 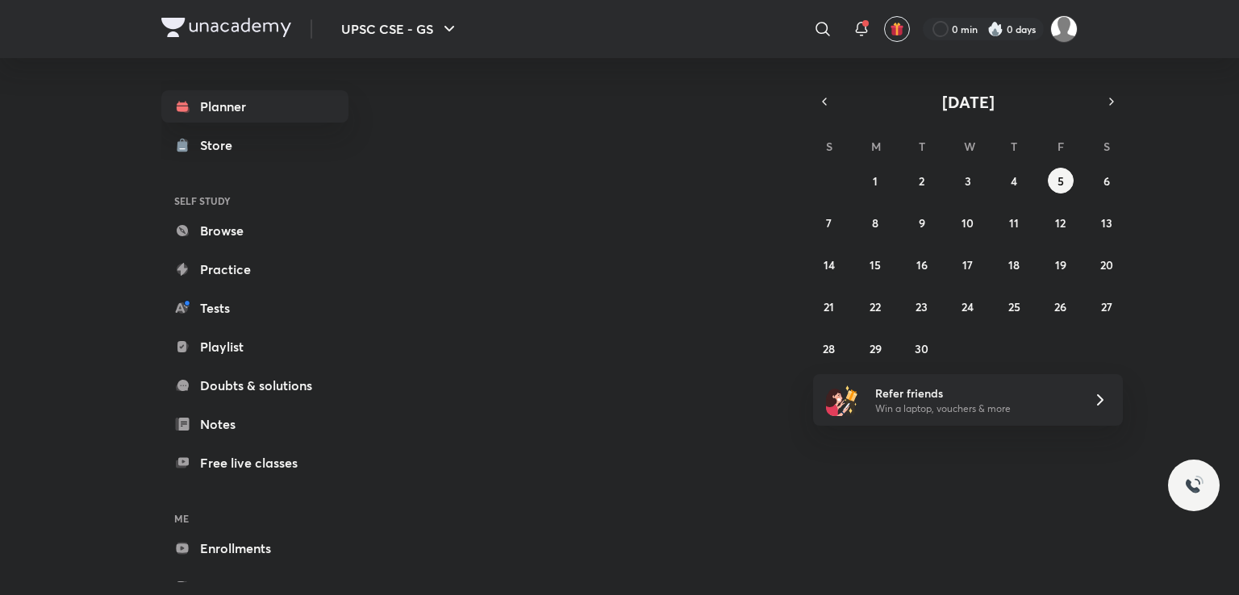 I want to click on abbr: September 4, 2025, so click(x=1014, y=181).